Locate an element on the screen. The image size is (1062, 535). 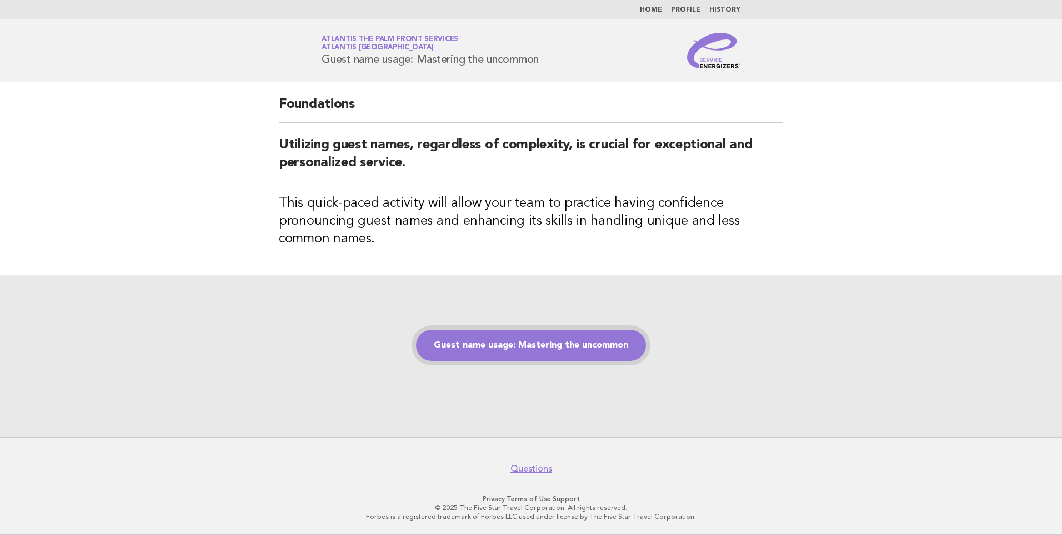
a: Privacy is located at coordinates (494, 498).